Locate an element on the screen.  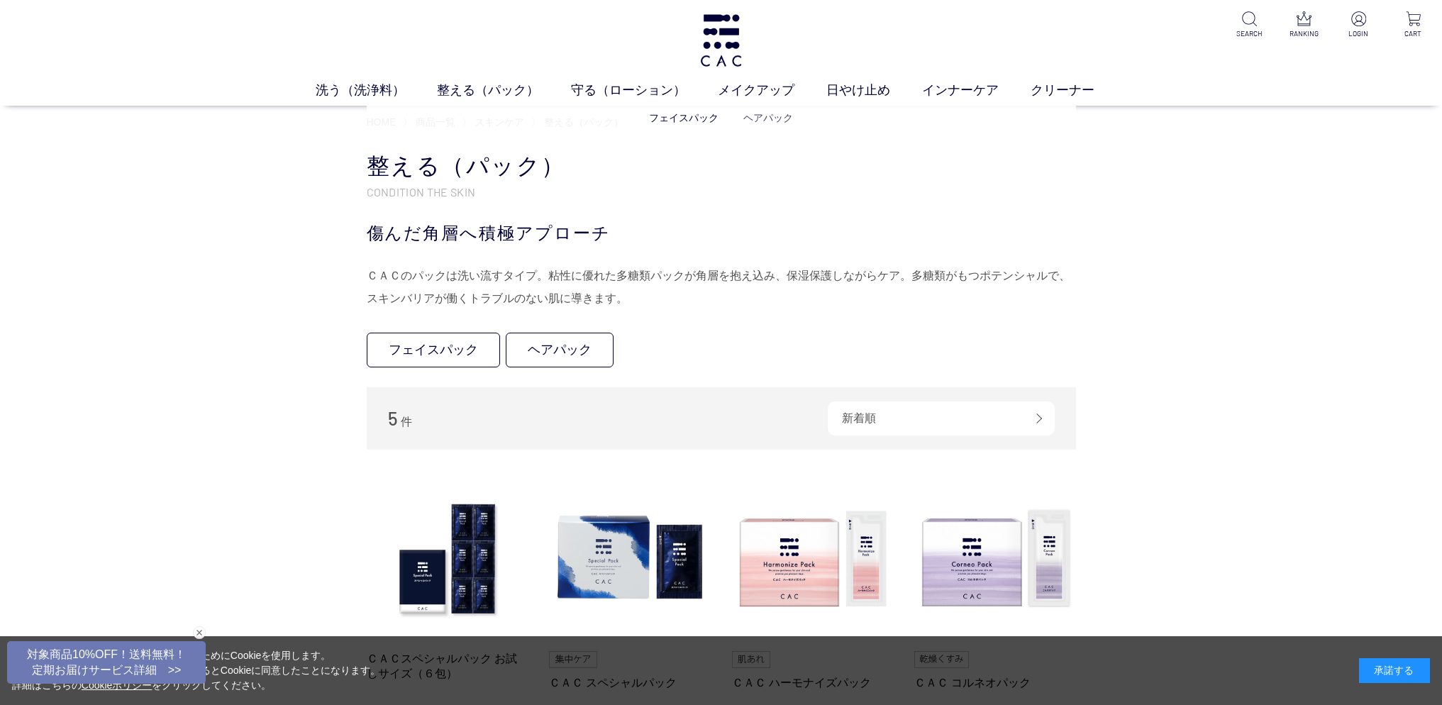
h1: 整える（パック） is located at coordinates (721, 166).